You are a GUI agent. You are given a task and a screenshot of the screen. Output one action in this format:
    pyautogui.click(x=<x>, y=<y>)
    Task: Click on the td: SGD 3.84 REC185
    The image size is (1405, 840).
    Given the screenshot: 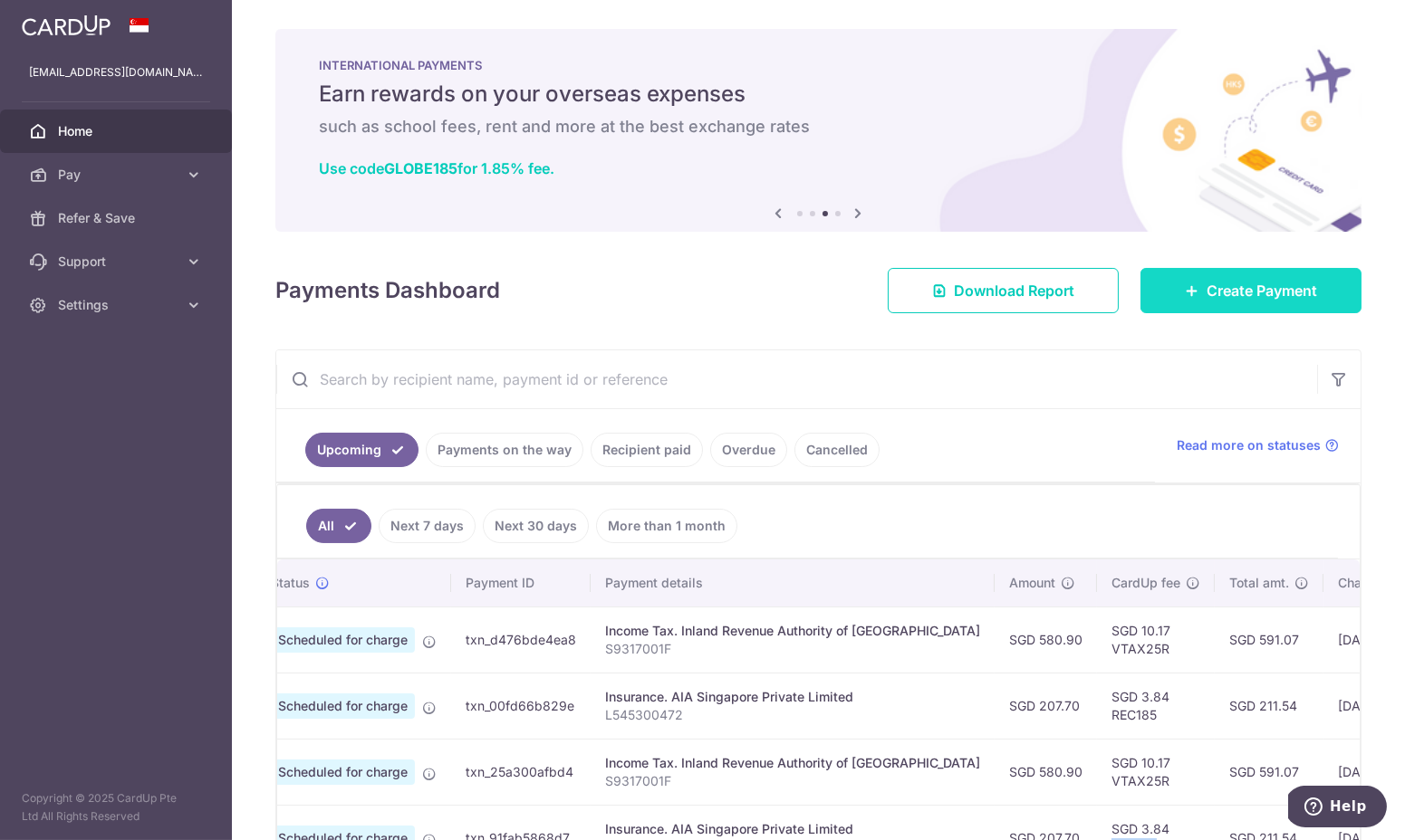 What is the action you would take?
    pyautogui.click(x=1156, y=705)
    